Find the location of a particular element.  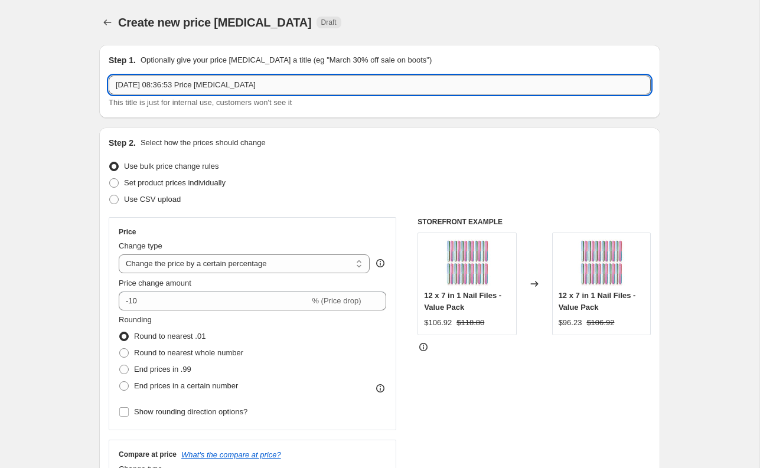

span: Use bulk price change rules is located at coordinates (171, 166).